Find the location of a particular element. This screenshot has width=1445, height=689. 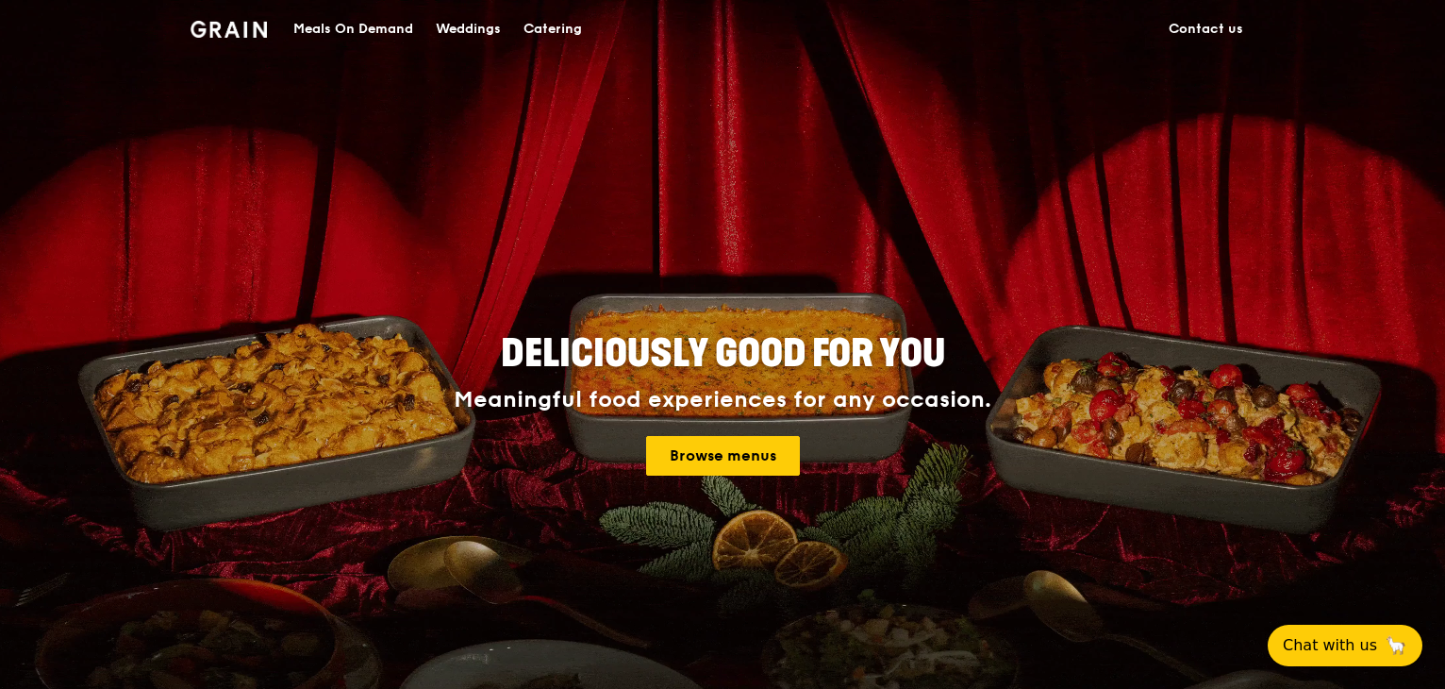

div: Meaningful food experiences for any occasion. is located at coordinates (723, 400).